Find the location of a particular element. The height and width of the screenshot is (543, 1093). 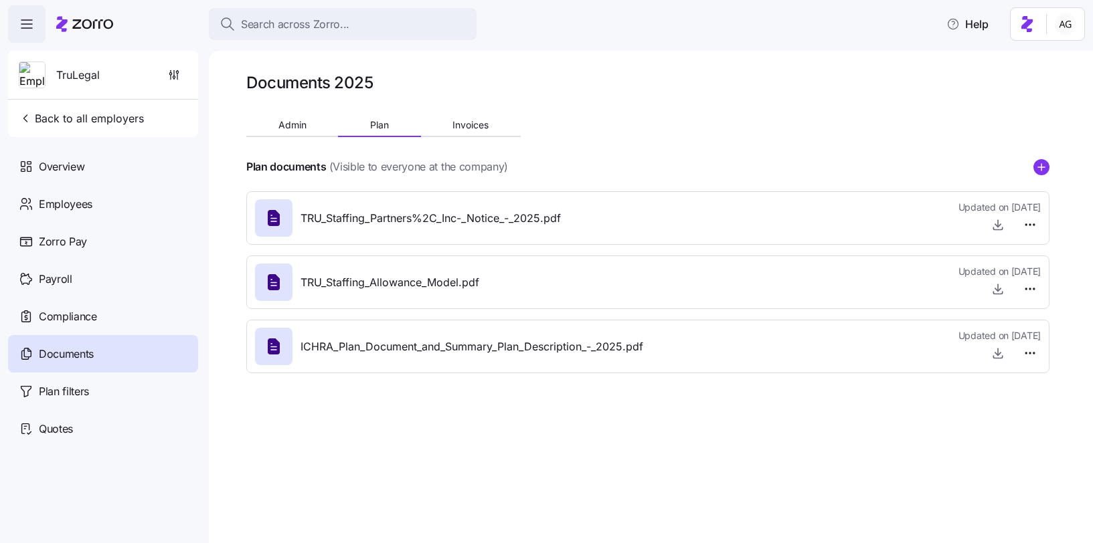

h1: Documents 2025 is located at coordinates (309, 82).